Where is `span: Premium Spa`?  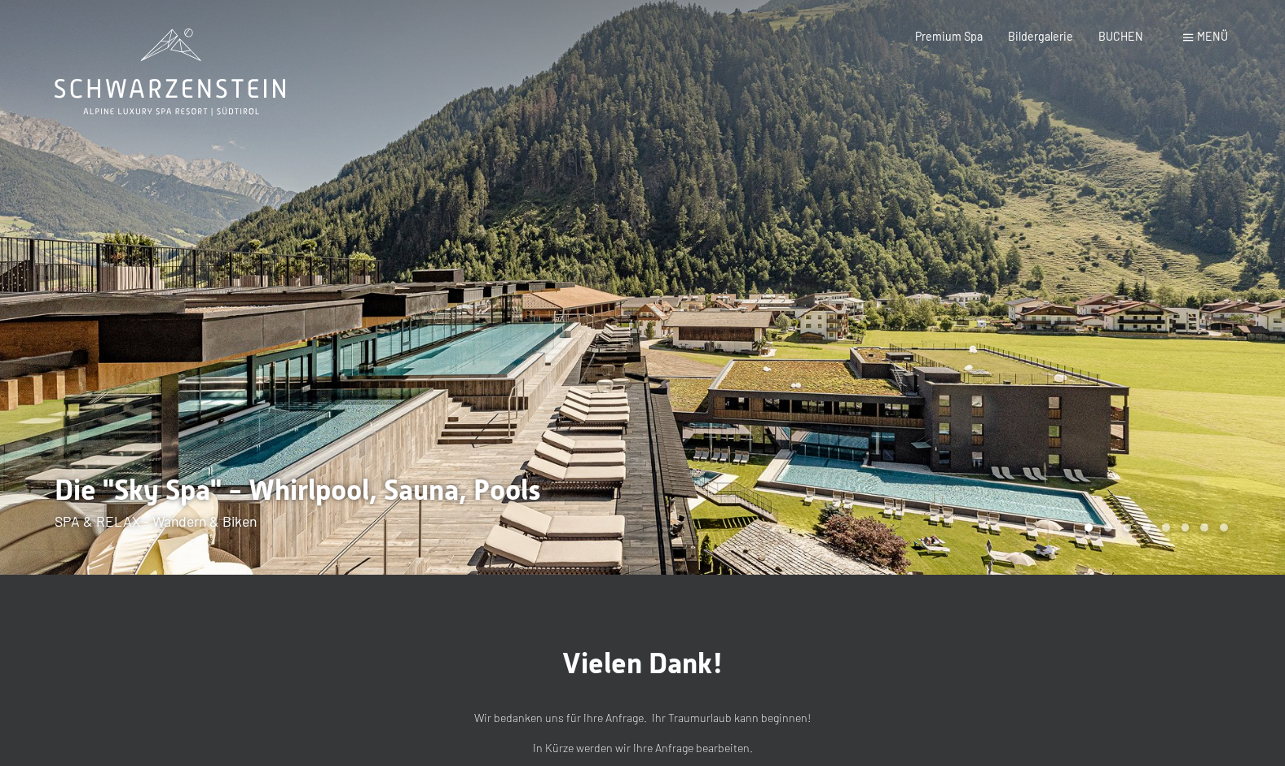 span: Premium Spa is located at coordinates (948, 36).